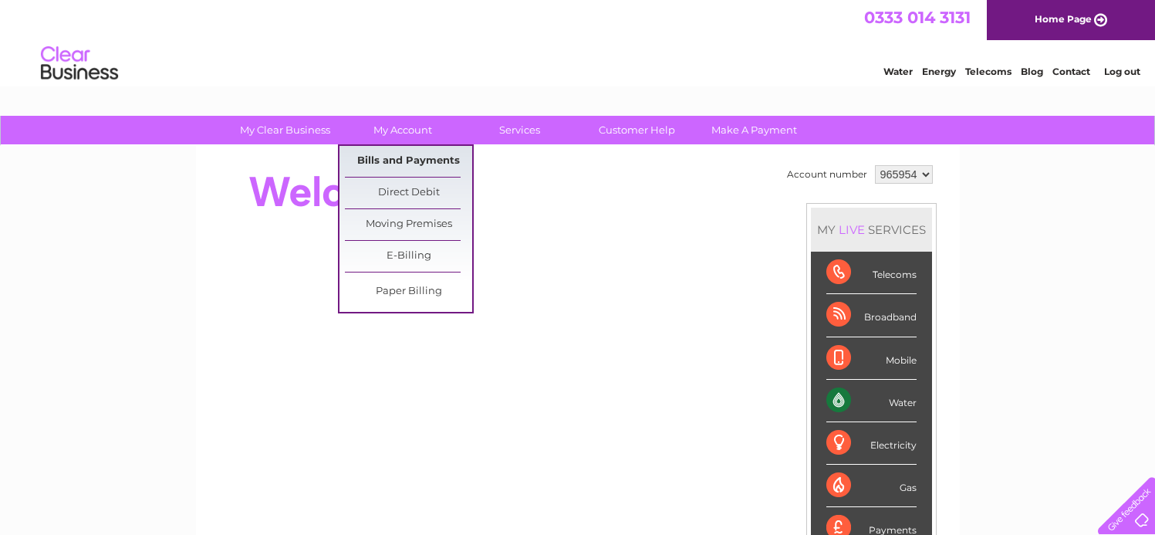 The image size is (1155, 535). Describe the element at coordinates (918, 17) in the screenshot. I see `span: 0333 014 3131` at that location.